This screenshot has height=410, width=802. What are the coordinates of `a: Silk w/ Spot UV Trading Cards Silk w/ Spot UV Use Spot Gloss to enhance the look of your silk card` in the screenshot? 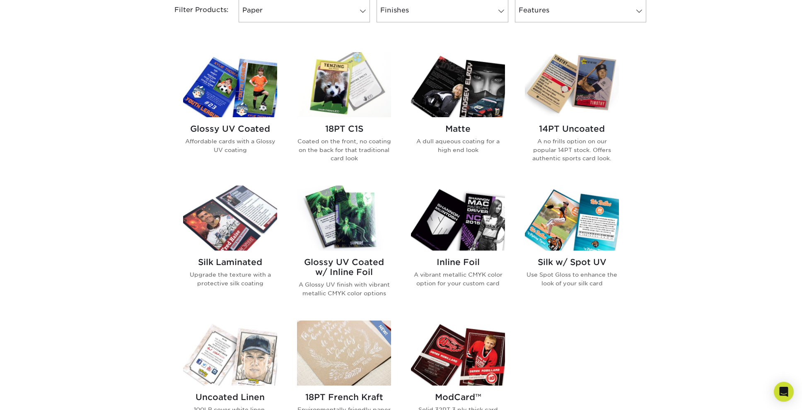 It's located at (571, 248).